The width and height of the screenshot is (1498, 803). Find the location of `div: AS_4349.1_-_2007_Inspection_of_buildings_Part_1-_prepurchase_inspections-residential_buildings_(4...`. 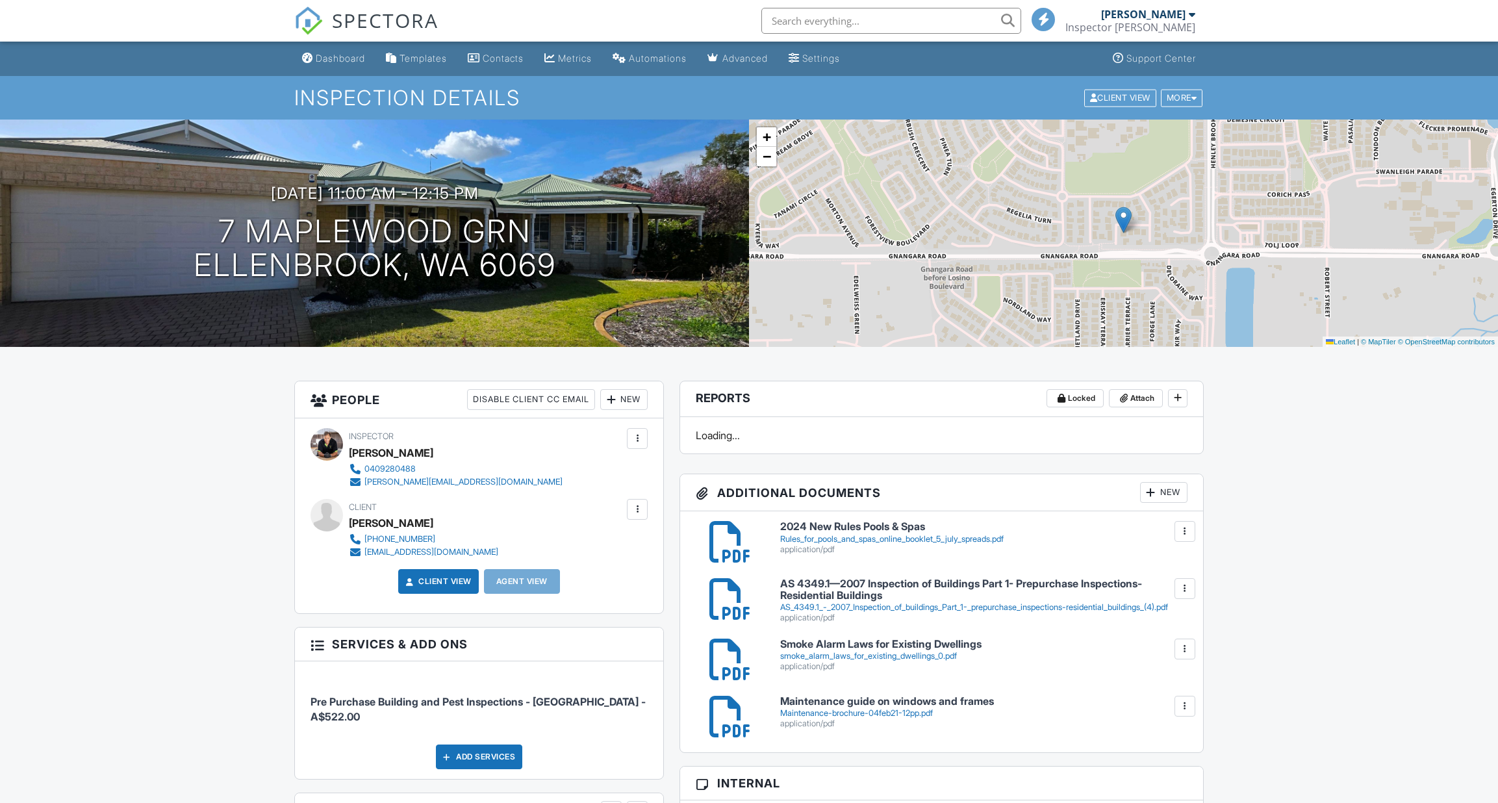

div: AS_4349.1_-_2007_Inspection_of_buildings_Part_1-_prepurchase_inspections-residential_buildings_(4... is located at coordinates (984, 607).